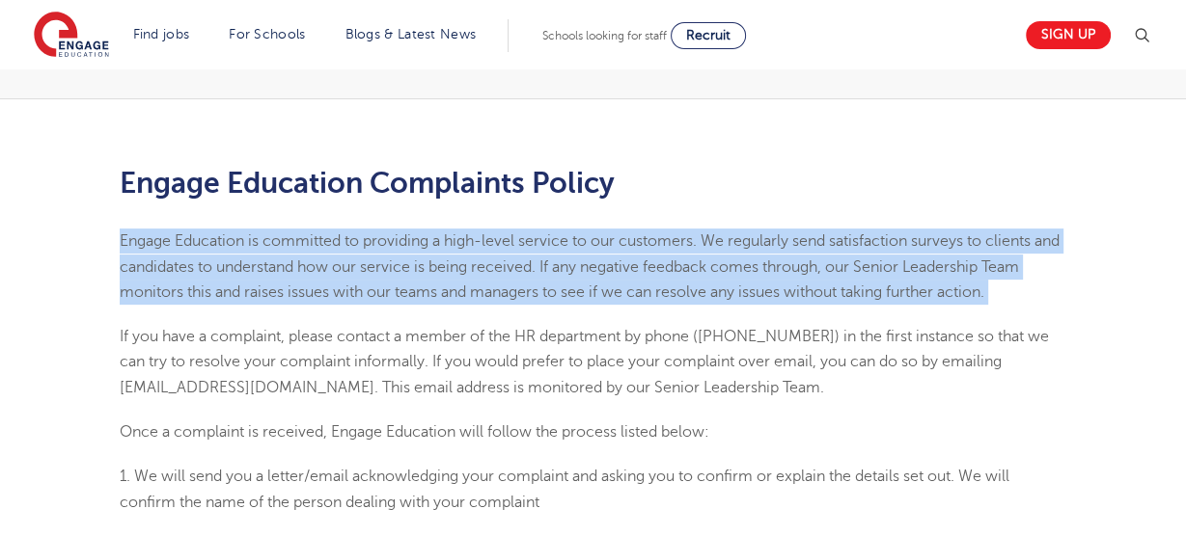  I want to click on p: Once a complaint is received, Engage Education will follow the process listed below:, so click(592, 432).